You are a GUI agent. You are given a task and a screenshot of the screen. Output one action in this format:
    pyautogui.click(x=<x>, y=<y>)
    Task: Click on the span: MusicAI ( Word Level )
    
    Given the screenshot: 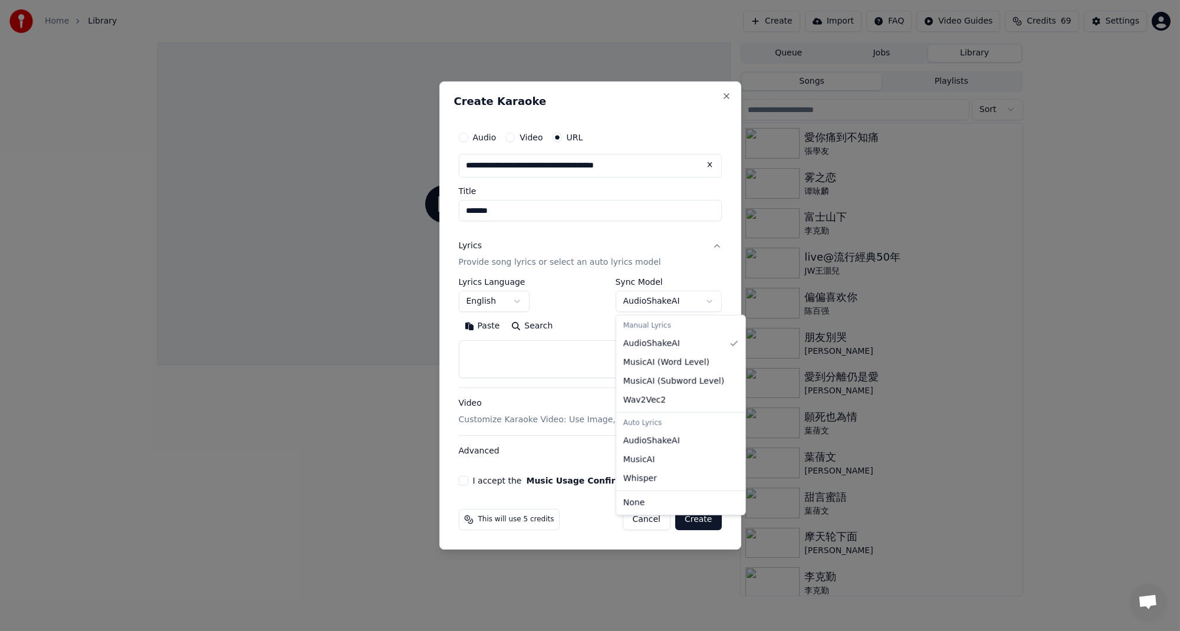 What is the action you would take?
    pyautogui.click(x=667, y=363)
    